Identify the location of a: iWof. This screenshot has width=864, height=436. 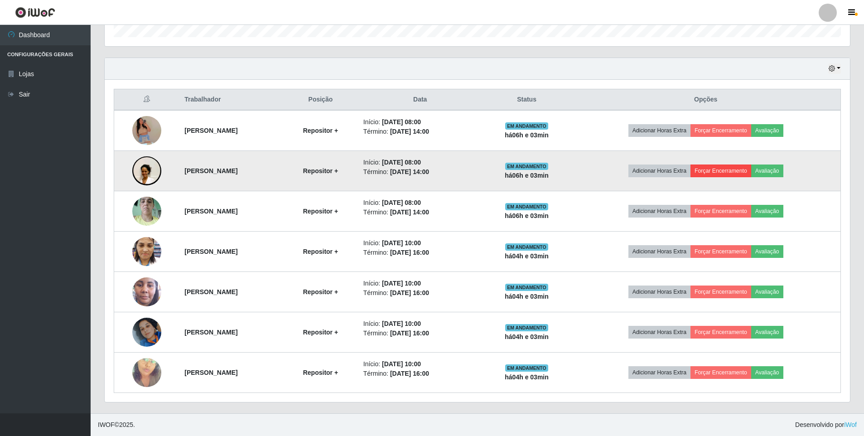
(851, 425).